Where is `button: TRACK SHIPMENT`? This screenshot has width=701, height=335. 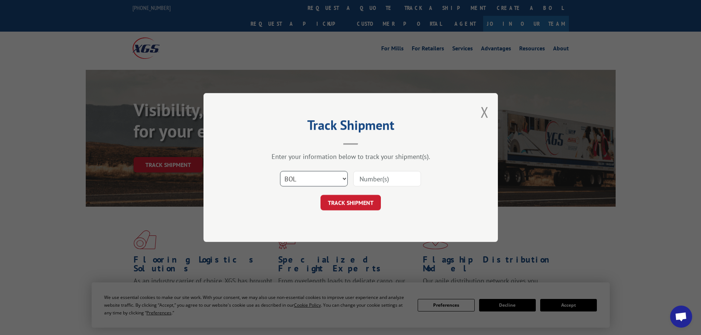 button: TRACK SHIPMENT is located at coordinates (351, 203).